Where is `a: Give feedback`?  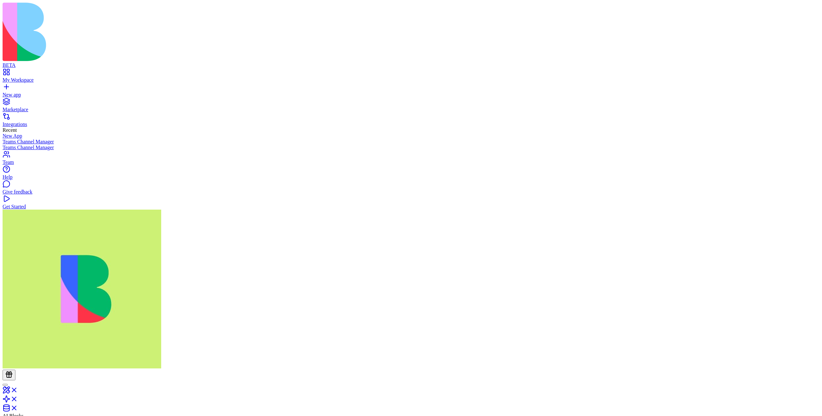 a: Give feedback is located at coordinates (411, 189).